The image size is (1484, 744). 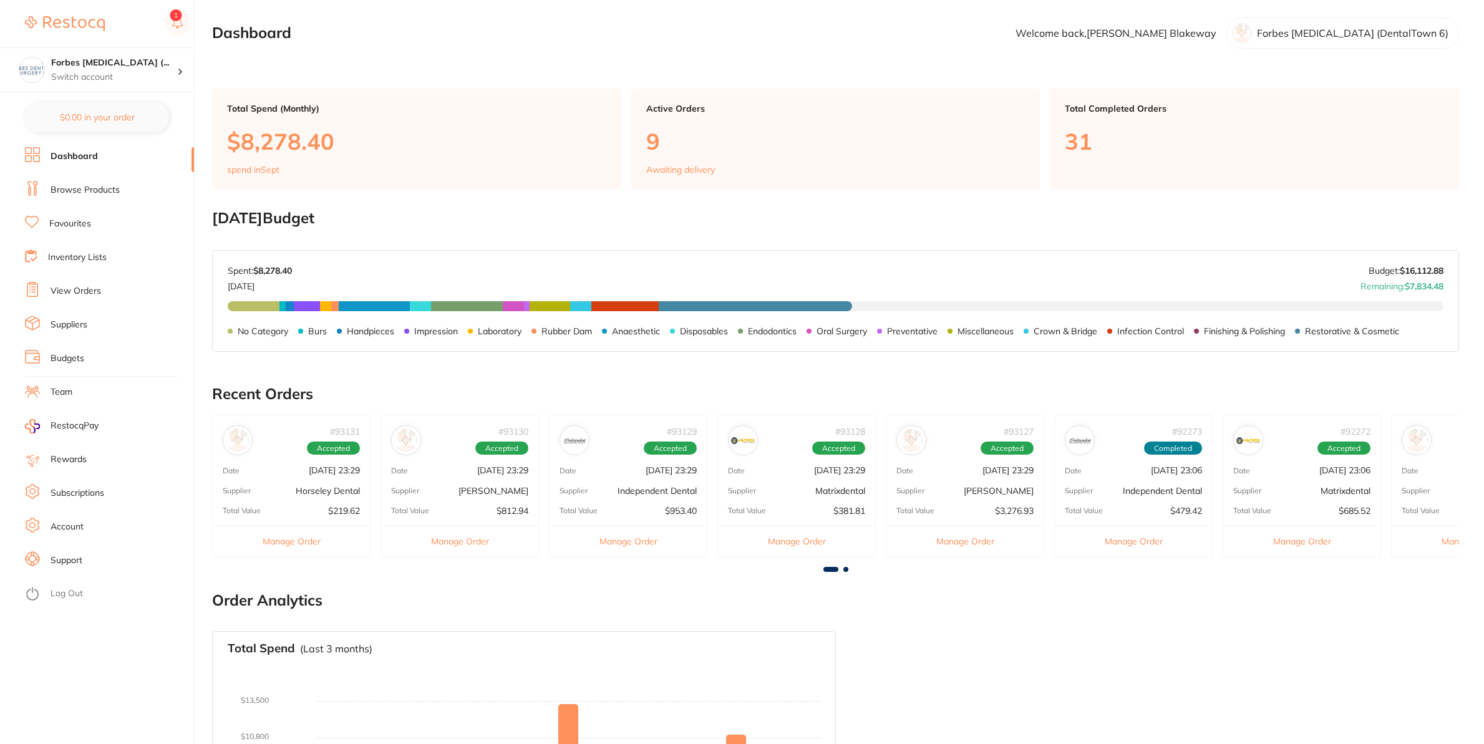 What do you see at coordinates (317, 331) in the screenshot?
I see `p: Burs` at bounding box center [317, 331].